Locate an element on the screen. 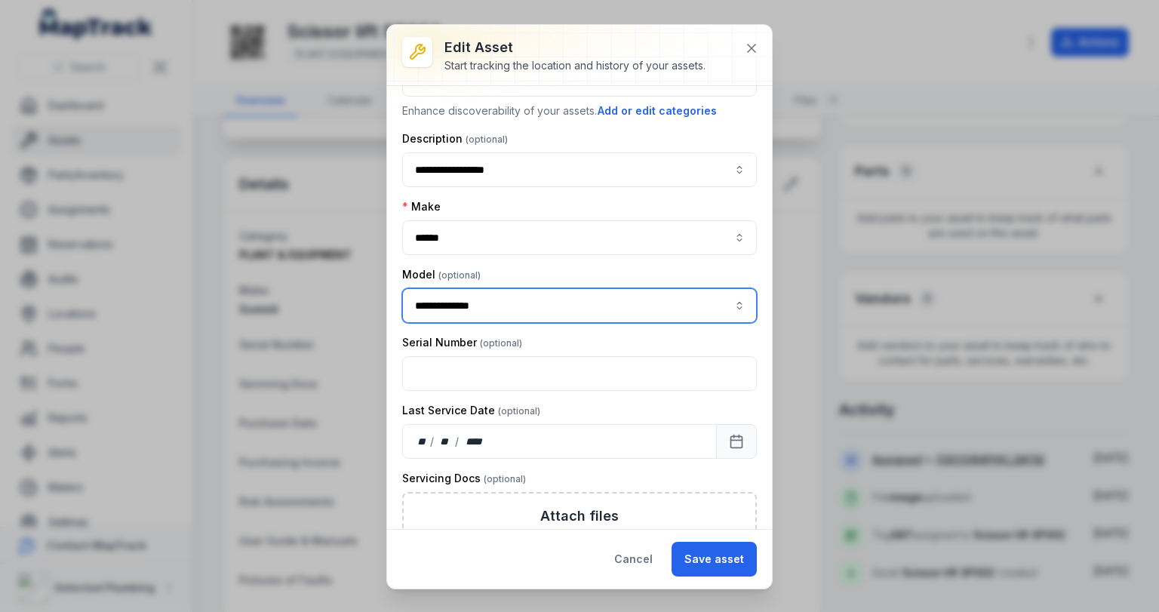 This screenshot has height=612, width=1159. label: Last Service Date is located at coordinates (471, 410).